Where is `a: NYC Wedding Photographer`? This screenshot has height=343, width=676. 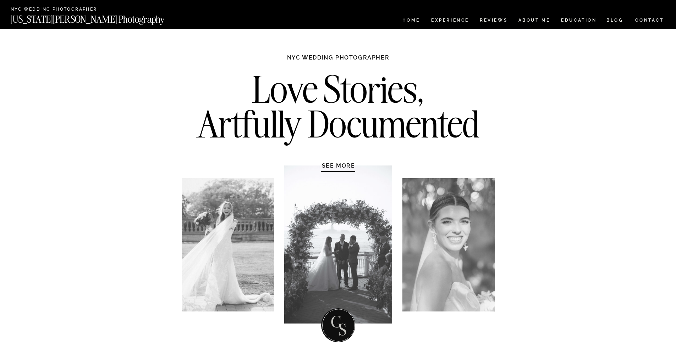
a: NYC Wedding Photographer is located at coordinates (64, 10).